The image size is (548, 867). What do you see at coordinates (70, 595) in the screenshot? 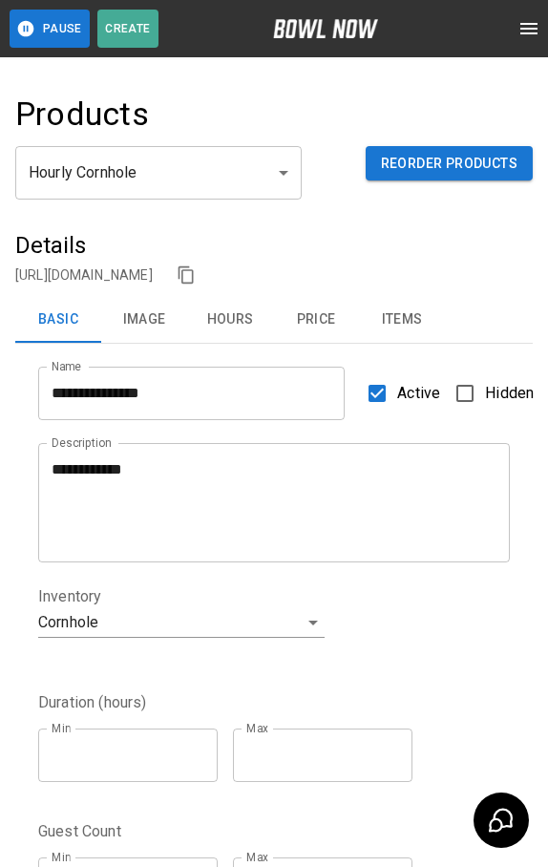
I see `legend: Inventory` at bounding box center [70, 595].